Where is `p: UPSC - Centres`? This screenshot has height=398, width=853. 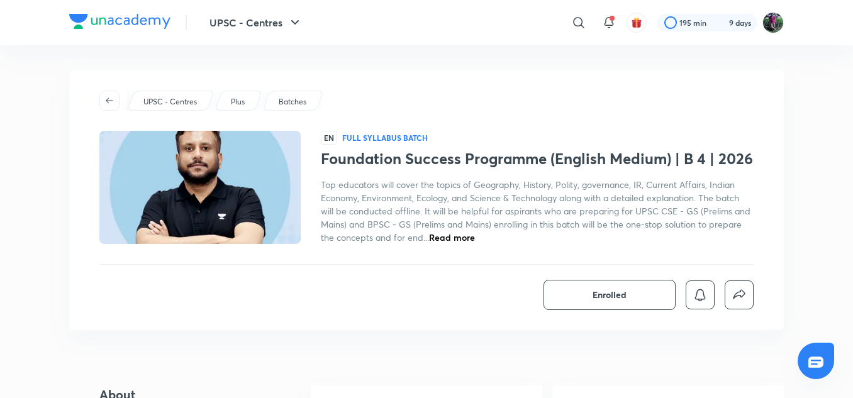
p: UPSC - Centres is located at coordinates (170, 102).